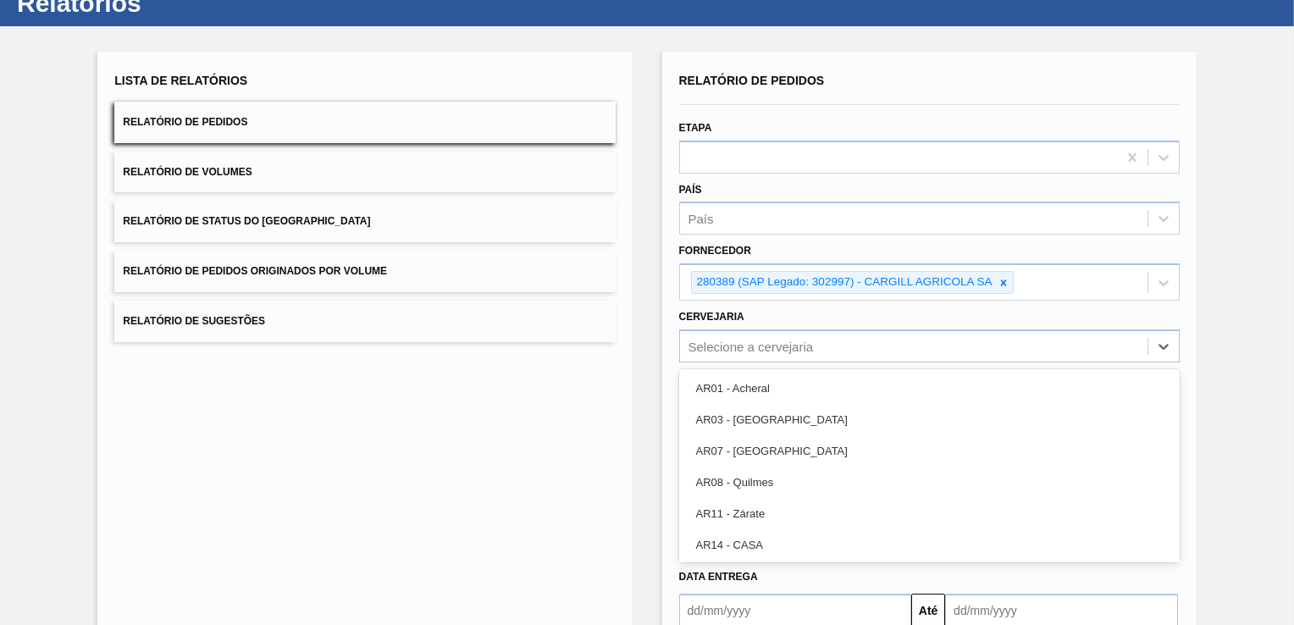  I want to click on button: Relatório de Sugestões, so click(364, 321).